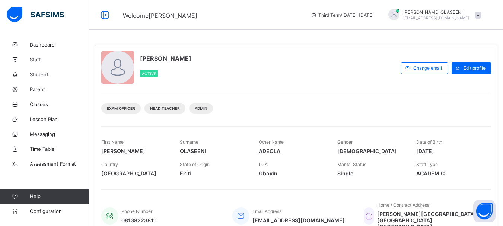  I want to click on span: Student, so click(60, 74).